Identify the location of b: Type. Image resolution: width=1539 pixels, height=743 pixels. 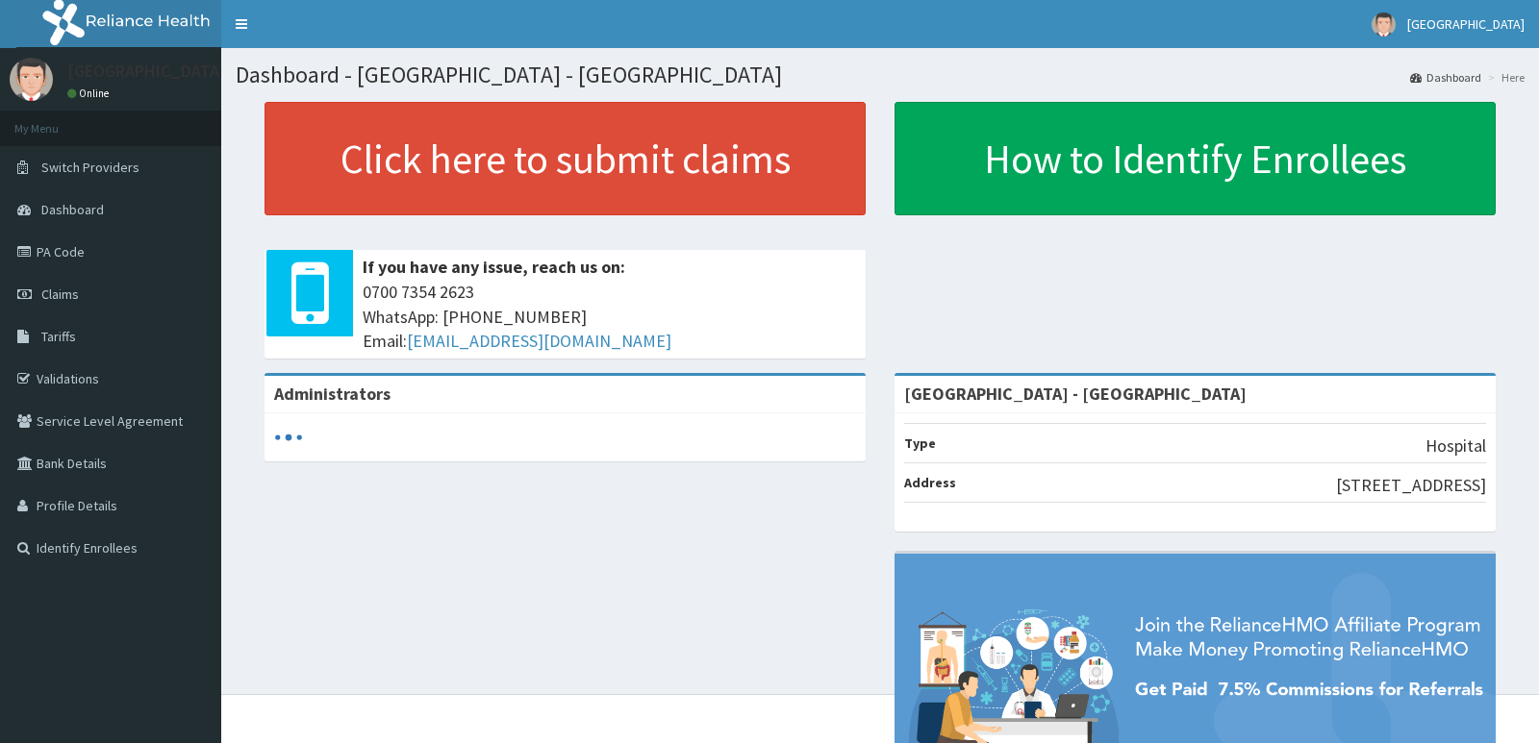
(919, 443).